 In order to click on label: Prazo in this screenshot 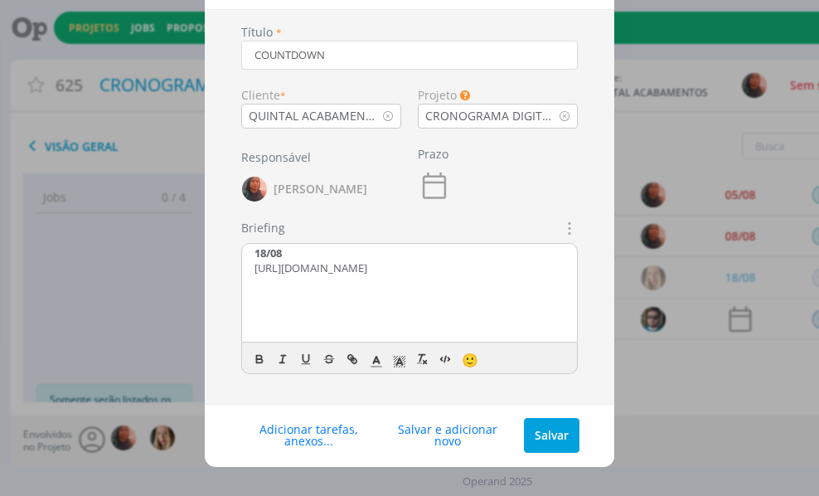, I will do `click(433, 153)`.